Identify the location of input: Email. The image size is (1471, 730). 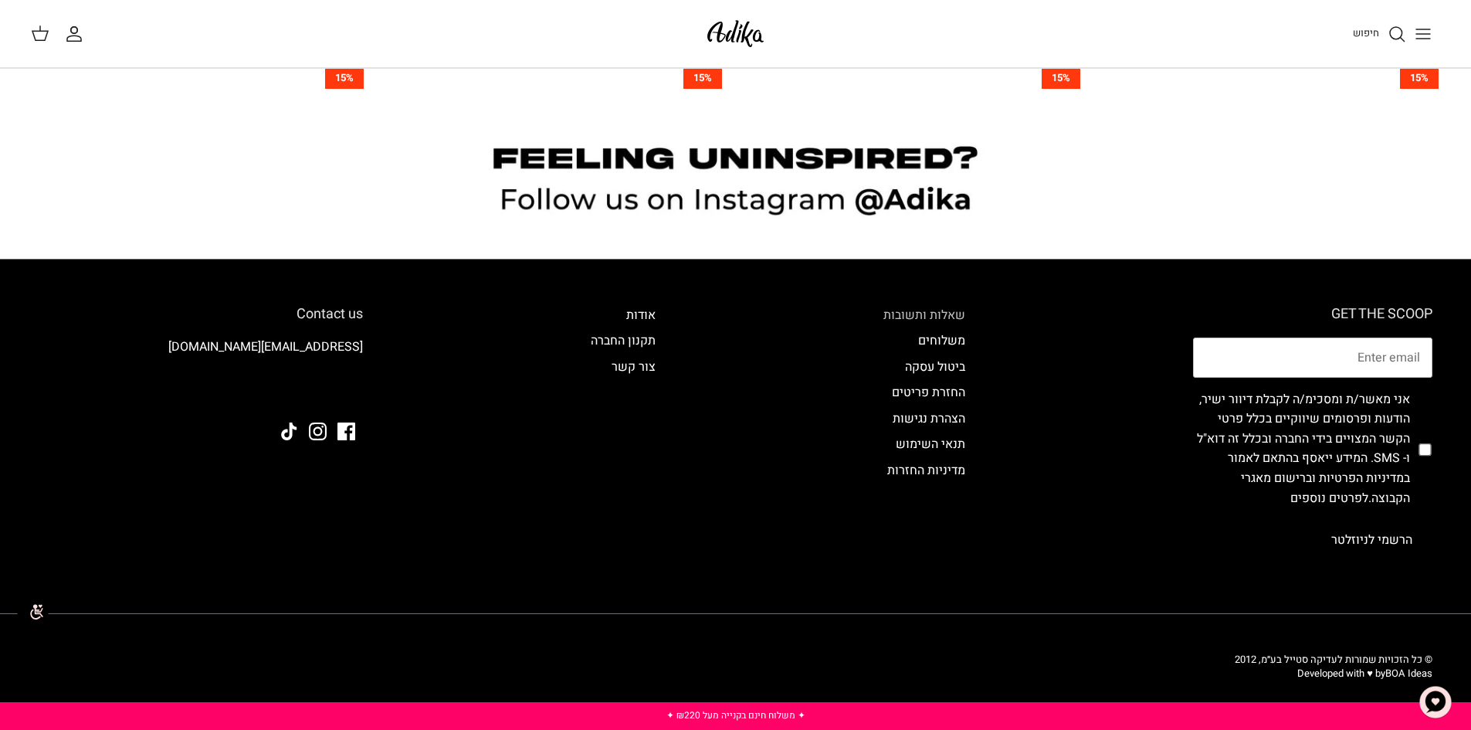
(1313, 358).